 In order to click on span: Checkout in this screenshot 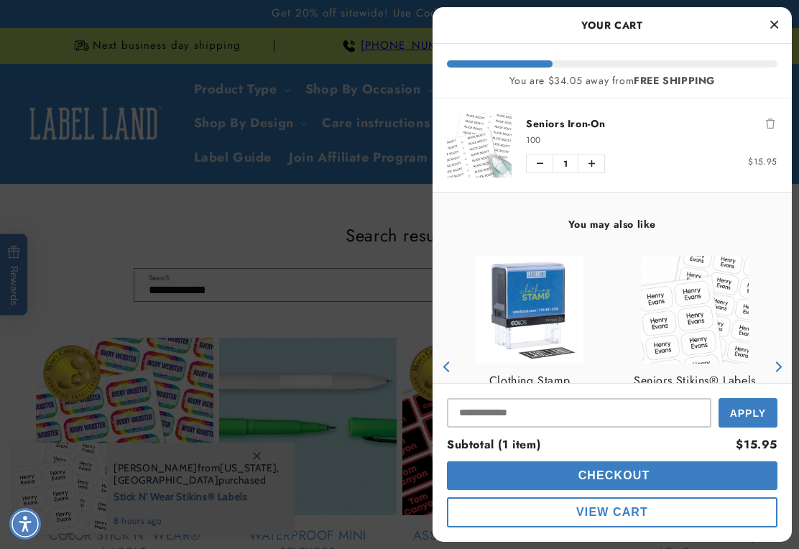, I will do `click(612, 475)`.